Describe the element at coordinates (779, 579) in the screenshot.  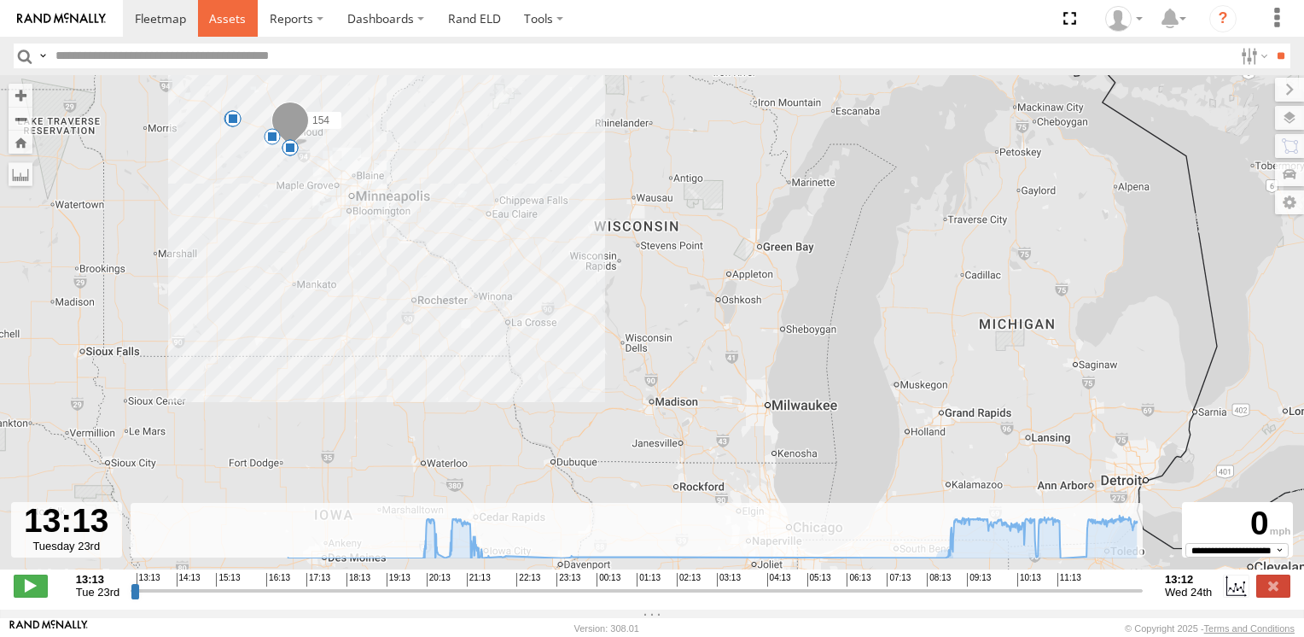
I see `span: 04:13` at that location.